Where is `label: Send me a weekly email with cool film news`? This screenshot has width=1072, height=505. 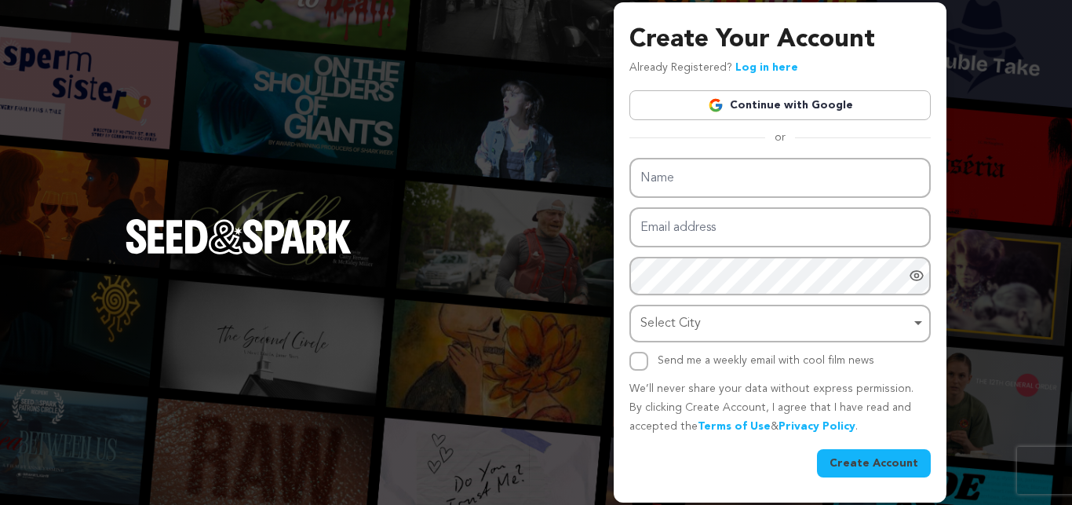 label: Send me a weekly email with cool film news is located at coordinates (766, 360).